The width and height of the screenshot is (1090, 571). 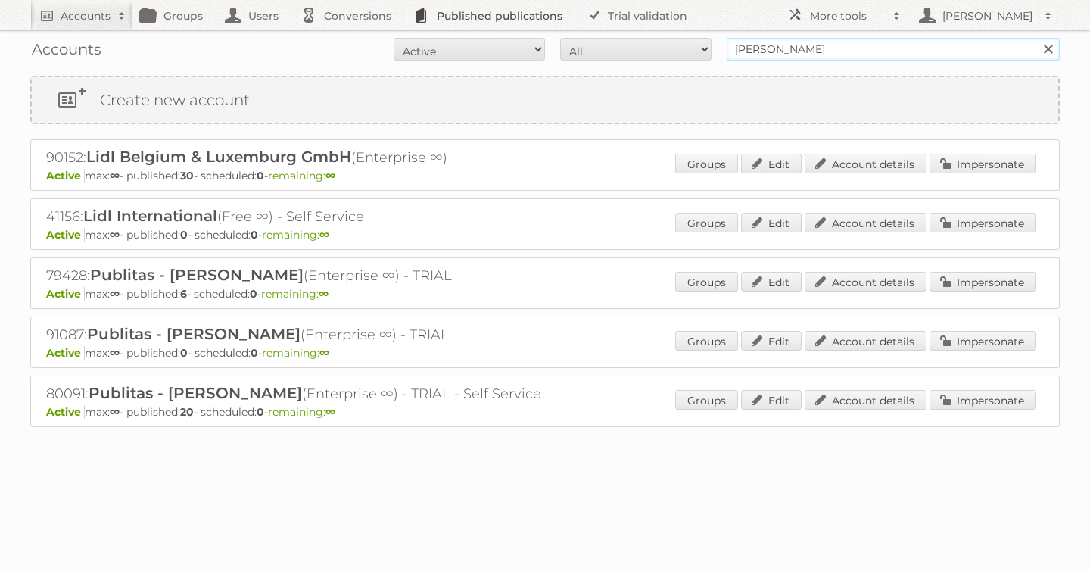 I want to click on h2: Accounts, so click(x=86, y=16).